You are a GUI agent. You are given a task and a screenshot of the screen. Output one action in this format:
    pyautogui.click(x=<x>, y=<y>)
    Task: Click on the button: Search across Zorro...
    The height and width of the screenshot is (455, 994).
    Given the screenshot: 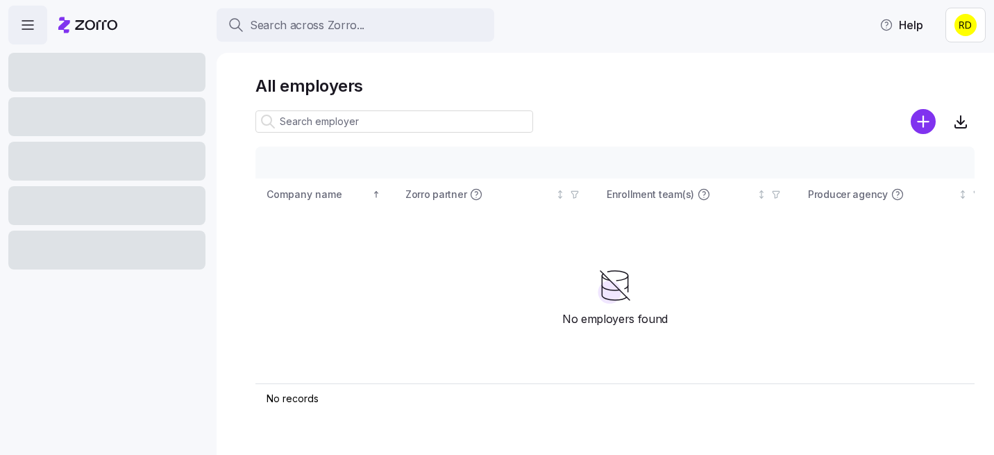 What is the action you would take?
    pyautogui.click(x=355, y=25)
    